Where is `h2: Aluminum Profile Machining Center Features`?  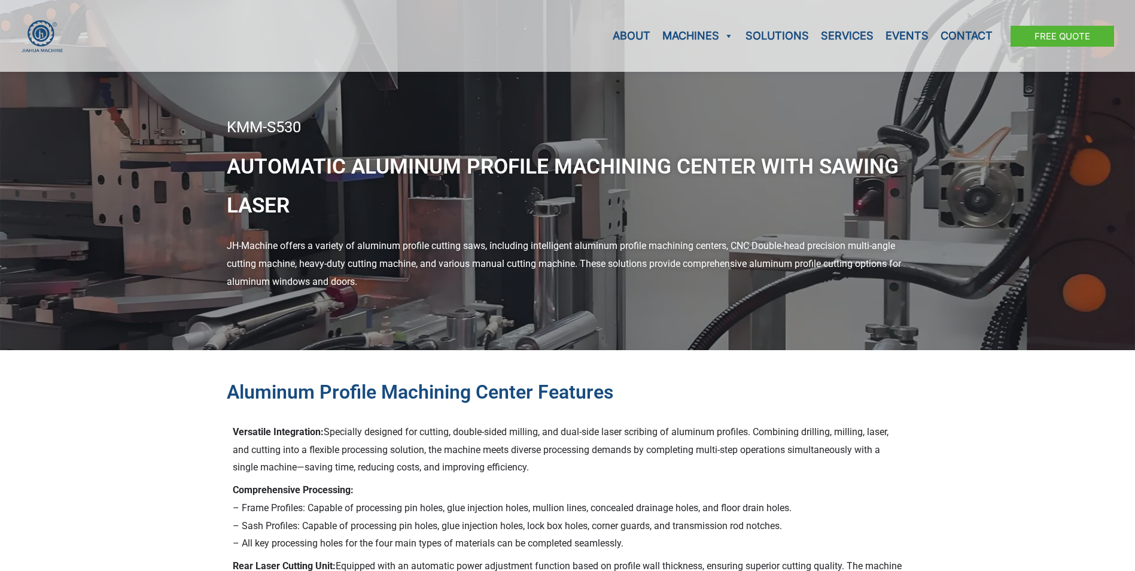 h2: Aluminum Profile Machining Center Features is located at coordinates (568, 393).